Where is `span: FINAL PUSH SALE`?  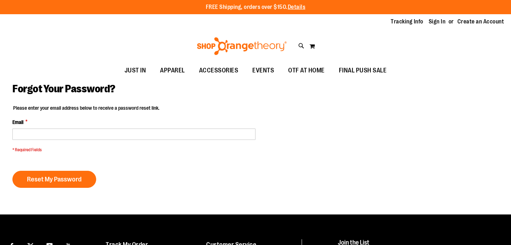 span: FINAL PUSH SALE is located at coordinates (363, 70).